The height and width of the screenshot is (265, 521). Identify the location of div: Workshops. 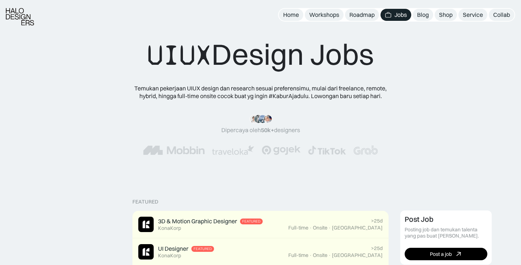
(324, 15).